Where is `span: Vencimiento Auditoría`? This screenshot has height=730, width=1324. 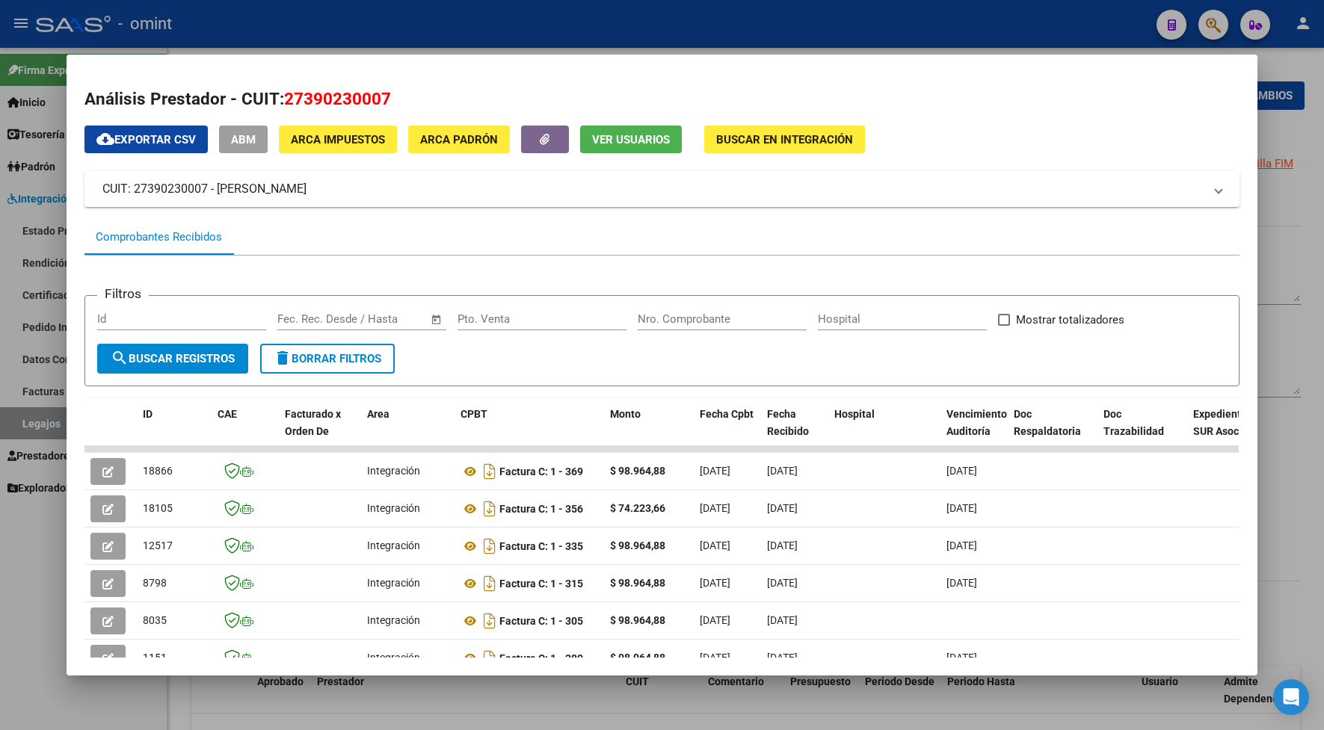
span: Vencimiento Auditoría is located at coordinates (976, 422).